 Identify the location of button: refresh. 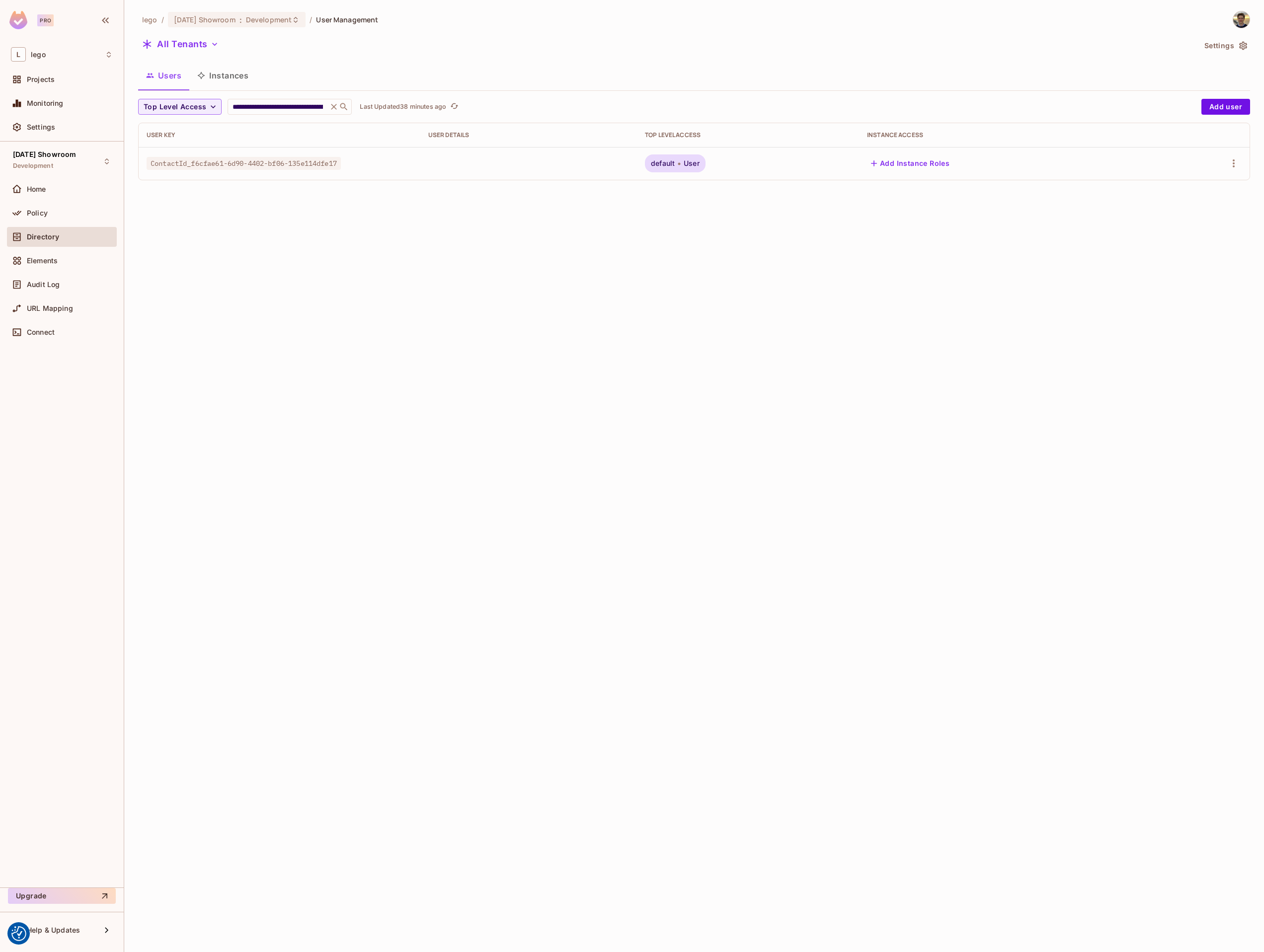
(455, 107).